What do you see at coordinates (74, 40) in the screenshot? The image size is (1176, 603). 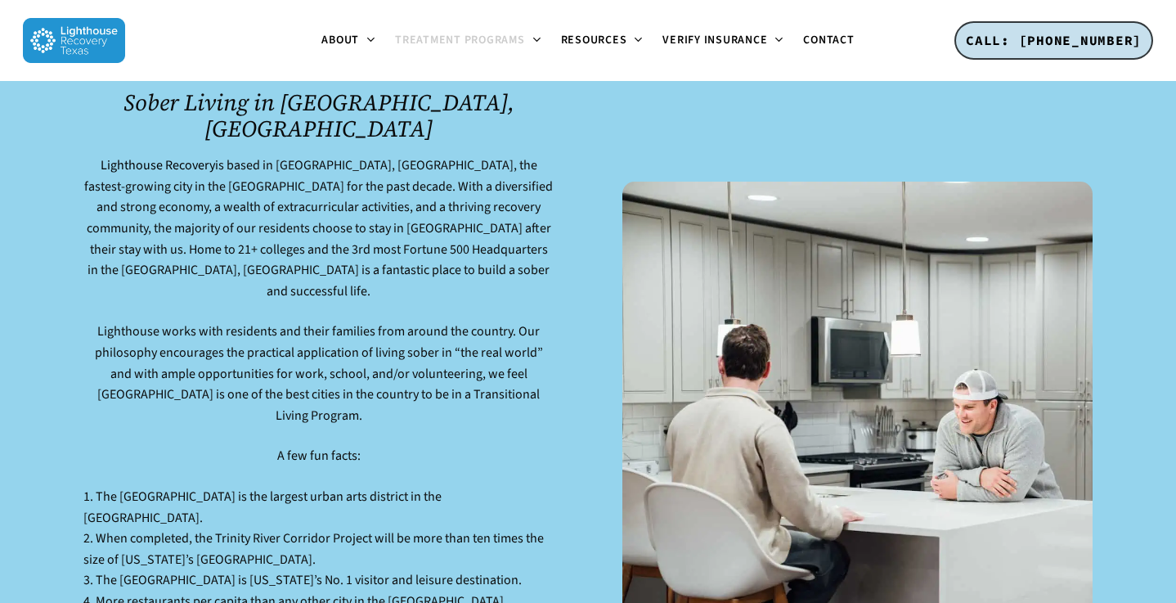 I see `img: Lighthouse Recovery Texas` at bounding box center [74, 40].